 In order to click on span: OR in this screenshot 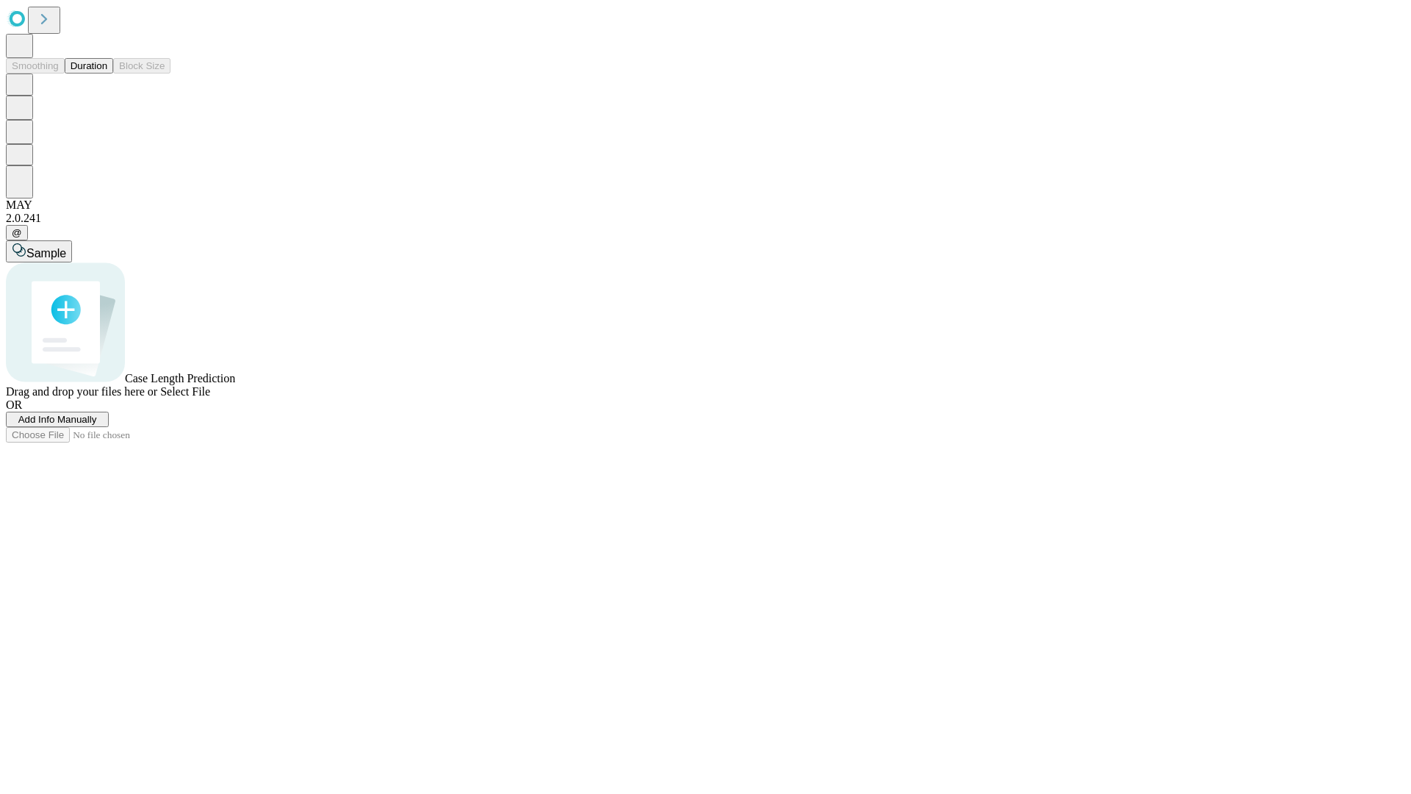, I will do `click(14, 404)`.